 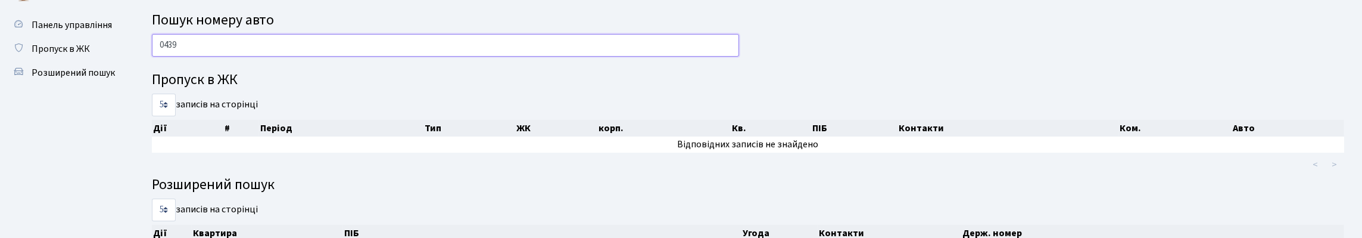 I want to click on a: Панель управління, so click(x=66, y=25).